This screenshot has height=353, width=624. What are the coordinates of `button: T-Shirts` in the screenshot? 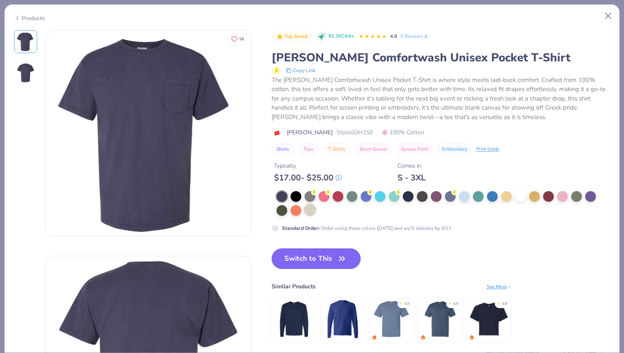 It's located at (337, 149).